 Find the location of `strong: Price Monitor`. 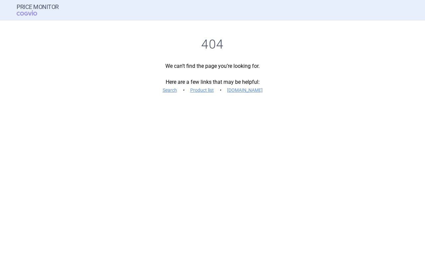

strong: Price Monitor is located at coordinates (38, 7).